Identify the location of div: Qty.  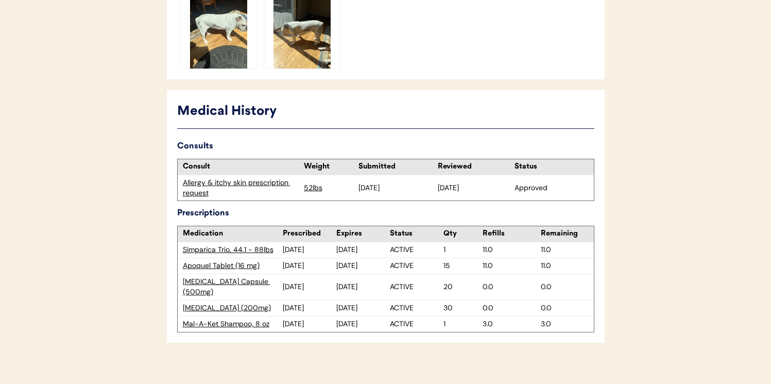
(463, 234).